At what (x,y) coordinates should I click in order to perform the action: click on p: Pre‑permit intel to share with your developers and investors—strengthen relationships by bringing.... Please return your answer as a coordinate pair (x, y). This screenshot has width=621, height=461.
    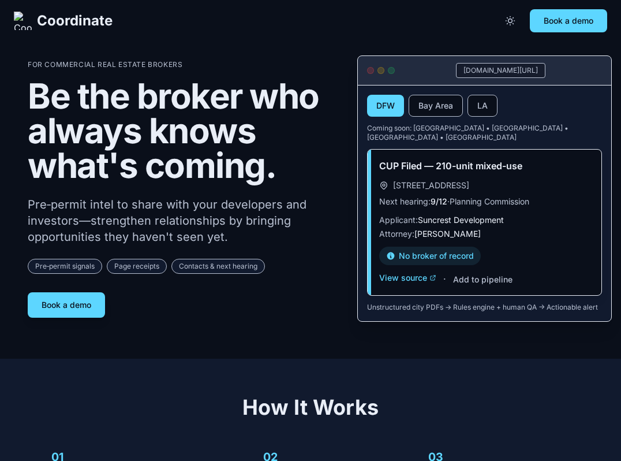
    Looking at the image, I should click on (183, 221).